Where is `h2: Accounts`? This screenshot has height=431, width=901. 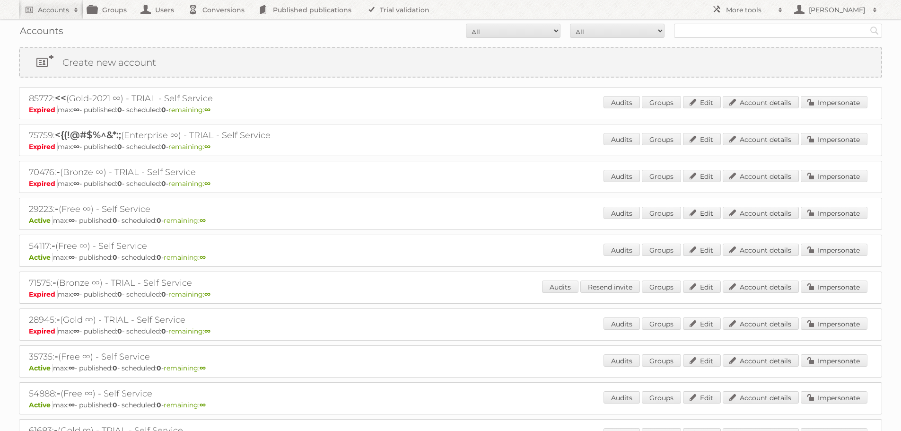 h2: Accounts is located at coordinates (53, 10).